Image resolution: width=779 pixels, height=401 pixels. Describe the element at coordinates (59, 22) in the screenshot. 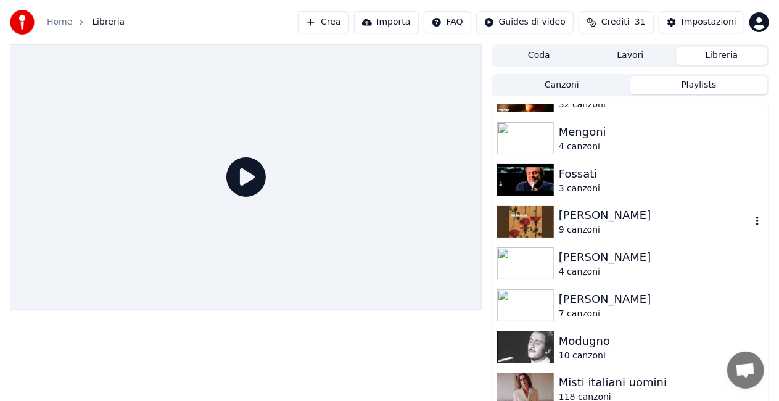

I see `a: Home` at that location.